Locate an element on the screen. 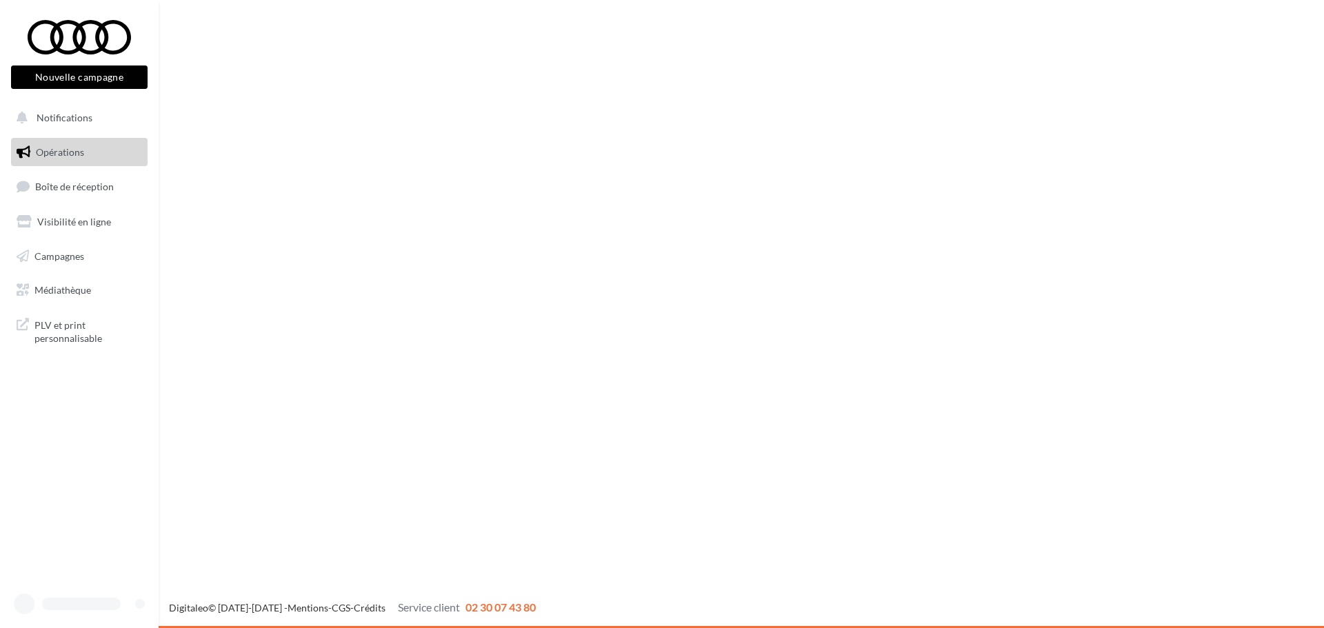 The image size is (1324, 628). span: Médiathèque is located at coordinates (63, 290).